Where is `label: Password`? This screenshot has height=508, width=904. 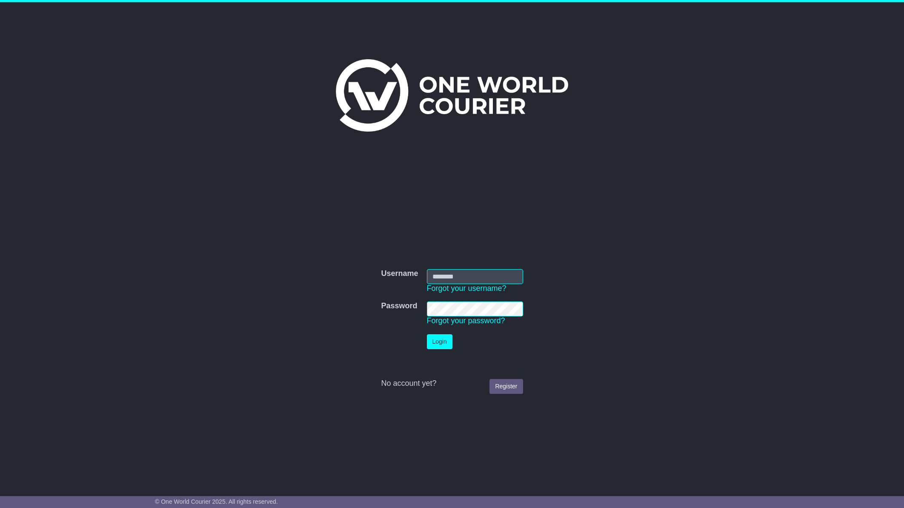
label: Password is located at coordinates (399, 306).